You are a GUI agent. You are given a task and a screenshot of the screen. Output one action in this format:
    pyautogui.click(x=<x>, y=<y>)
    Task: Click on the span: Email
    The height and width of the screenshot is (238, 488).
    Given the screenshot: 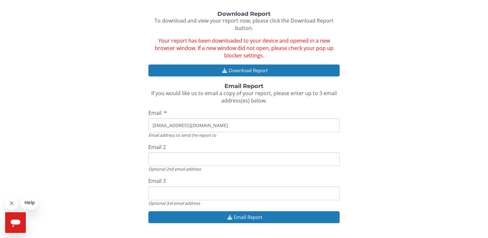 What is the action you would take?
    pyautogui.click(x=155, y=113)
    